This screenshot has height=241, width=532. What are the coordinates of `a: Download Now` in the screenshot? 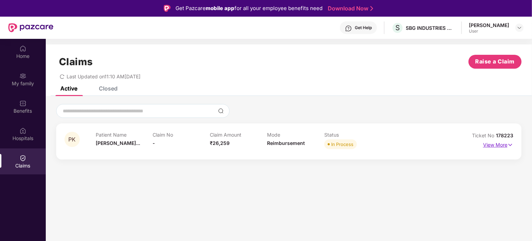 It's located at (349, 8).